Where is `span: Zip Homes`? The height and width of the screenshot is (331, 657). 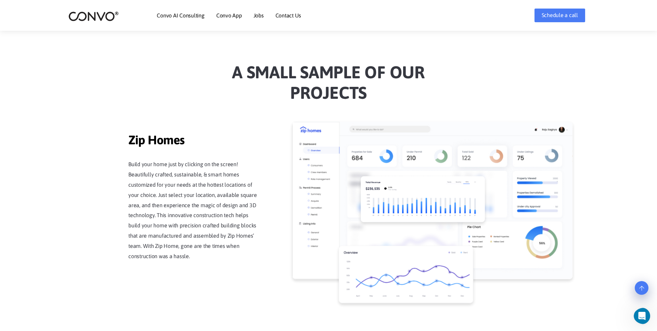
span: Zip Homes is located at coordinates (193, 141).